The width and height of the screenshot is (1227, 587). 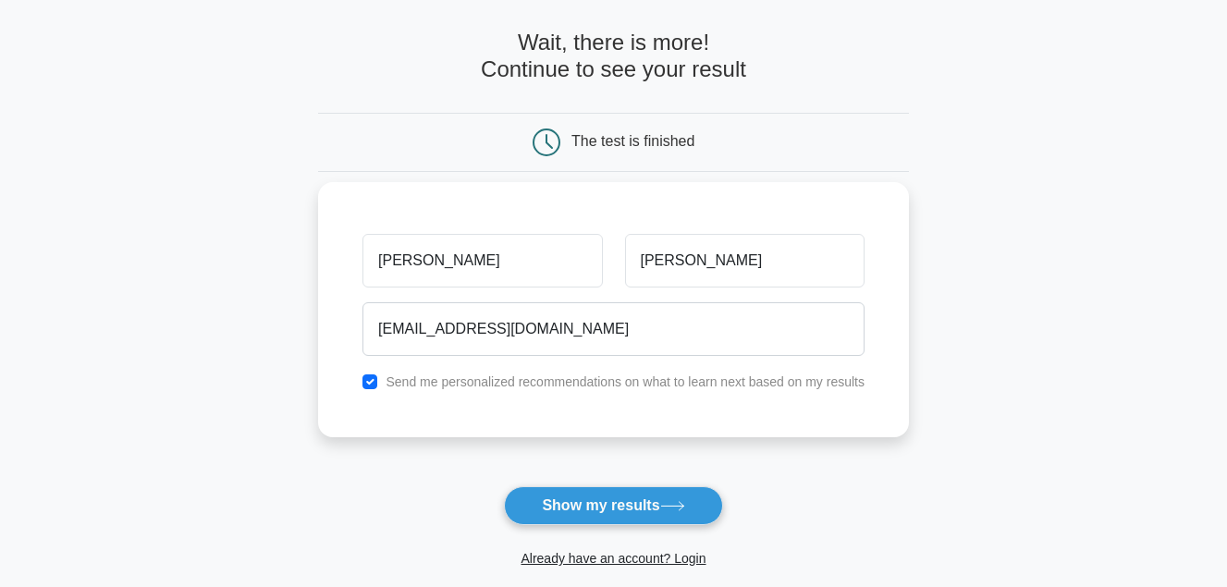 I want to click on input: Email, so click(x=613, y=329).